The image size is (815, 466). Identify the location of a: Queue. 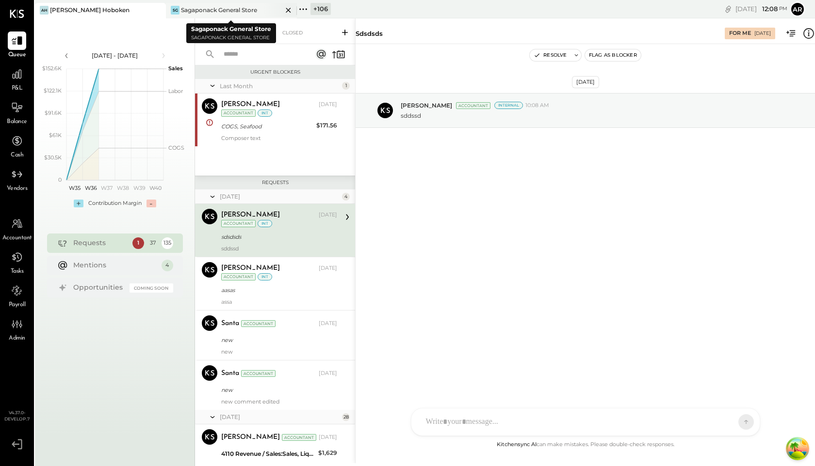
(17, 46).